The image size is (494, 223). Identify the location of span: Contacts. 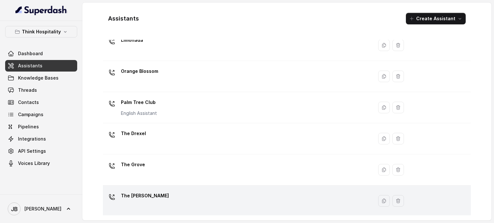
(28, 103).